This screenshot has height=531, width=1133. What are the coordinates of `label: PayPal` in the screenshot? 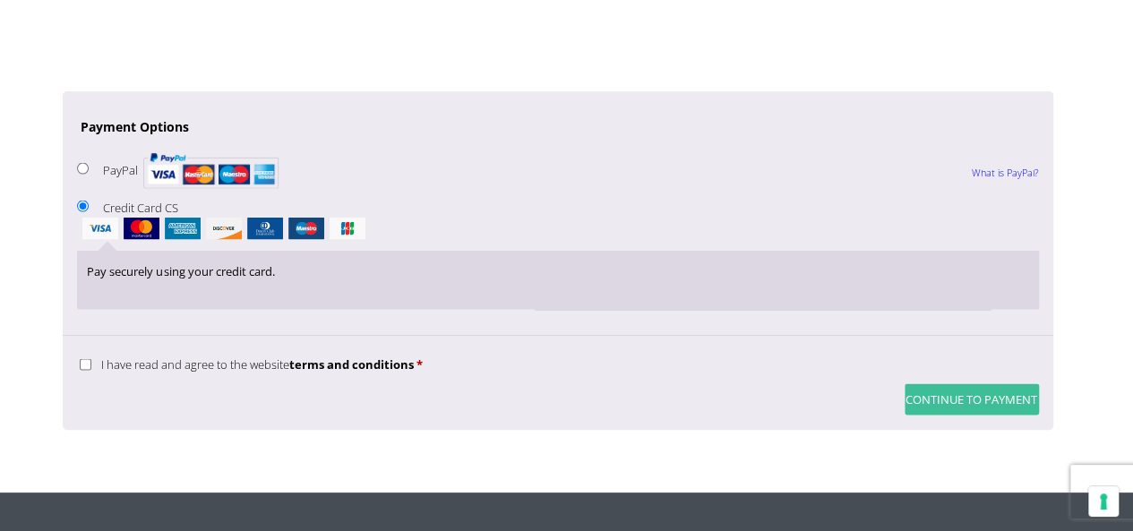 It's located at (191, 170).